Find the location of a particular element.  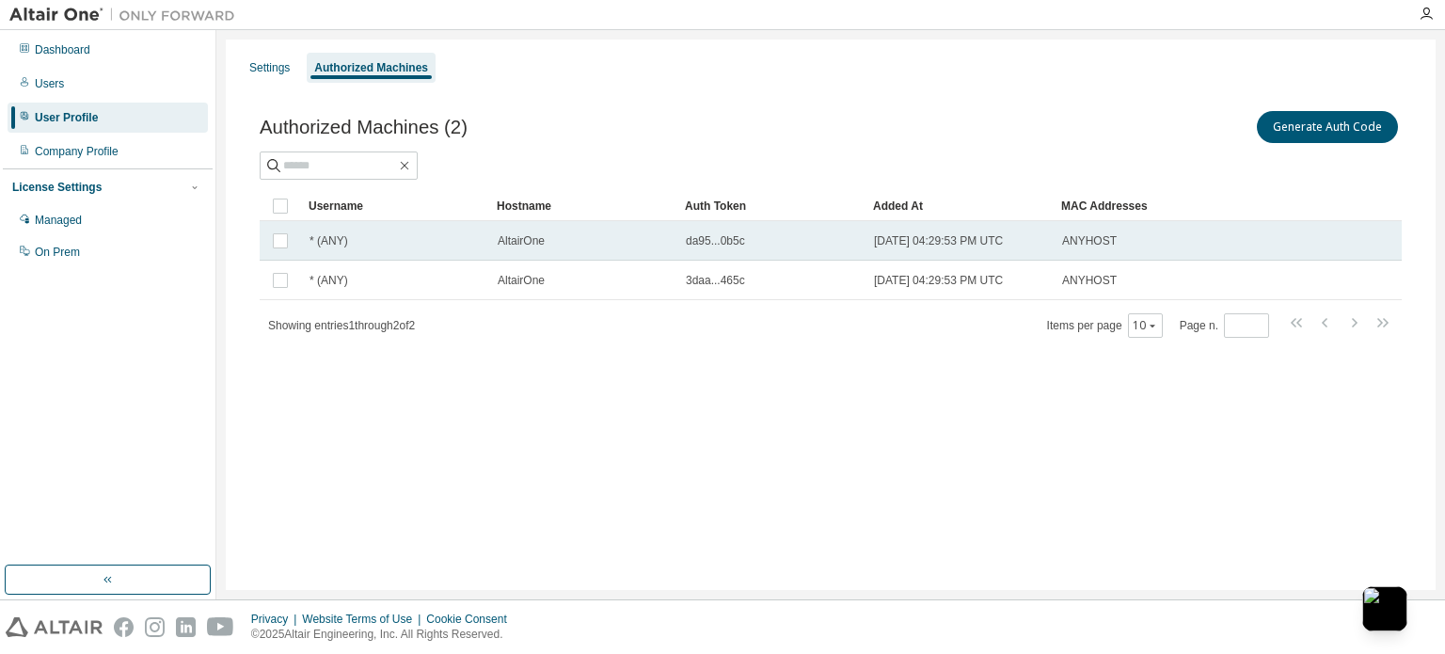

div: MAC Addresses is located at coordinates (1133, 206).